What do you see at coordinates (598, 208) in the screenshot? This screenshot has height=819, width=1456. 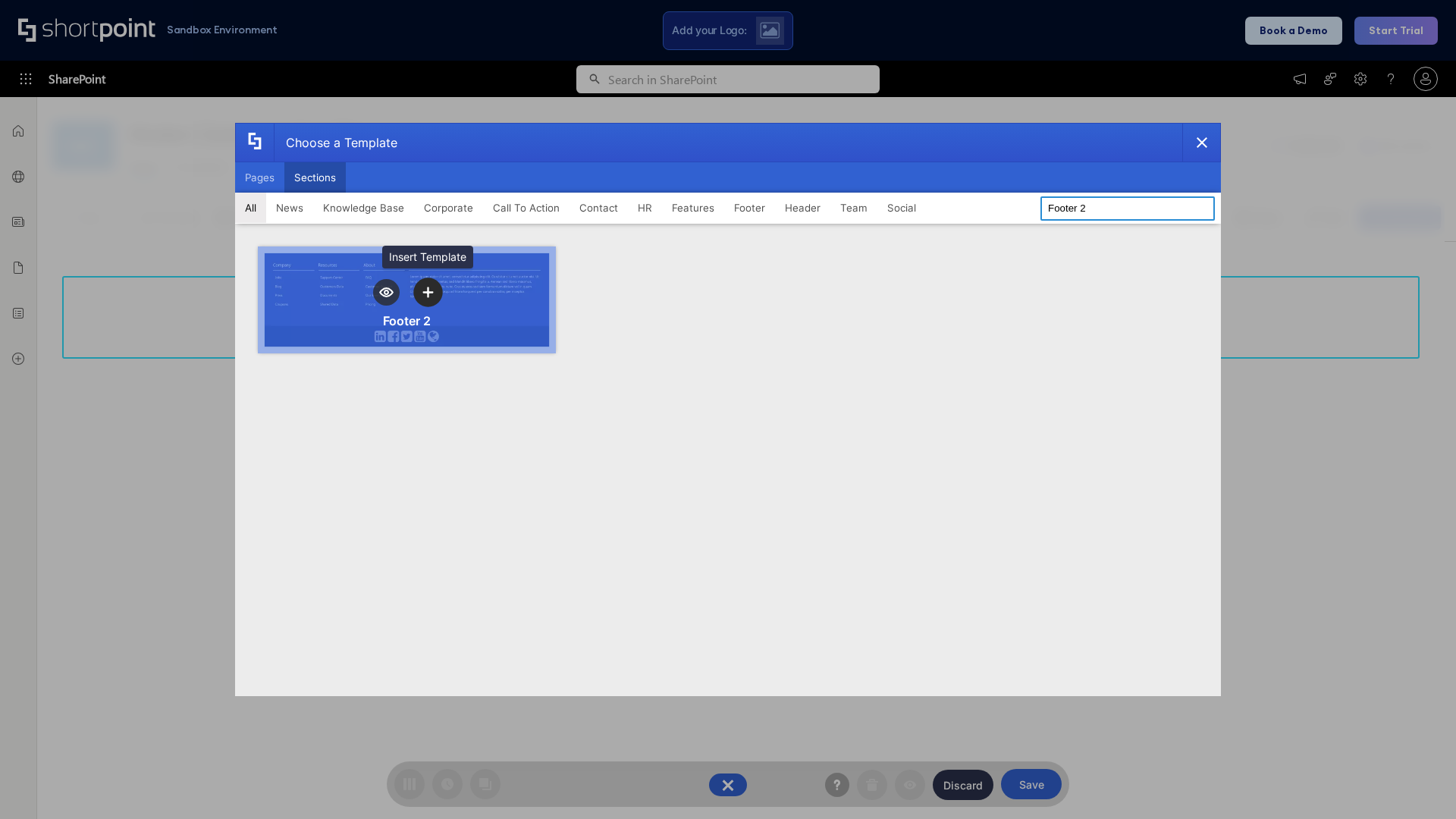 I see `button: Contact` at bounding box center [598, 208].